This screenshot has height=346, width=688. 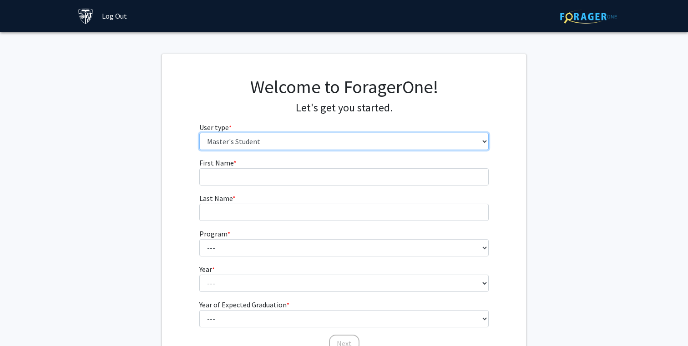 What do you see at coordinates (588, 16) in the screenshot?
I see `img: ForagerOne Logo` at bounding box center [588, 16].